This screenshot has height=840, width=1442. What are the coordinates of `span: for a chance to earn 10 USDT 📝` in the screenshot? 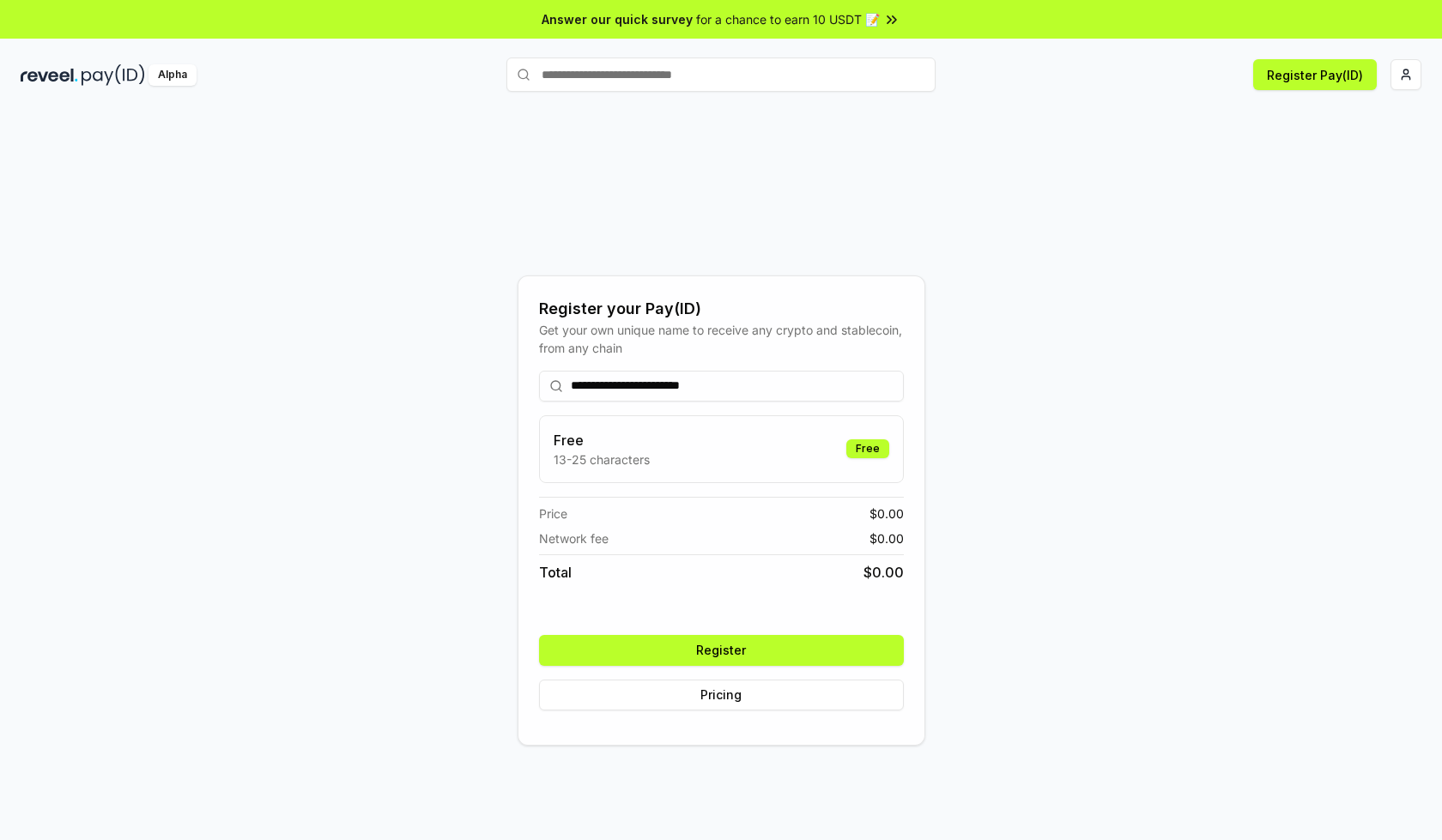 It's located at (788, 18).